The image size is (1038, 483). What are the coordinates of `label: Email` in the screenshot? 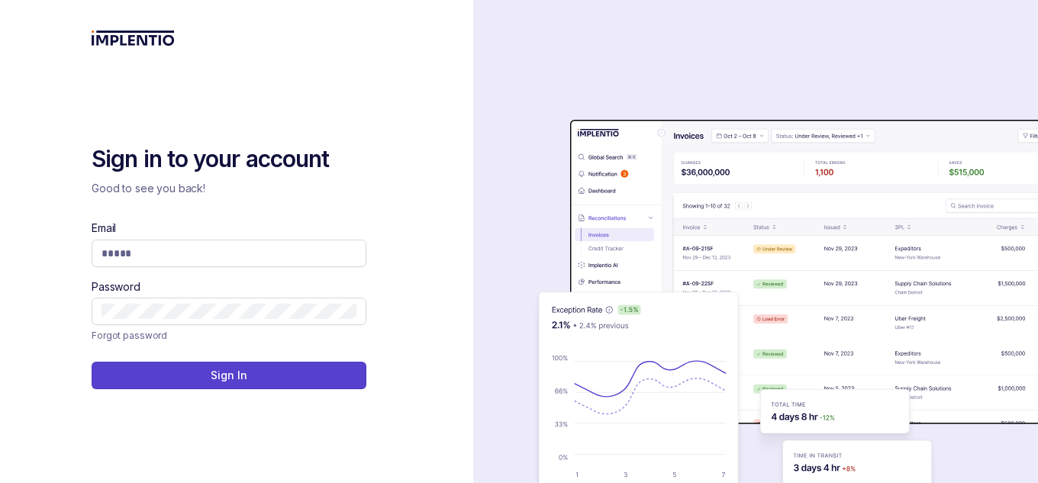 It's located at (104, 228).